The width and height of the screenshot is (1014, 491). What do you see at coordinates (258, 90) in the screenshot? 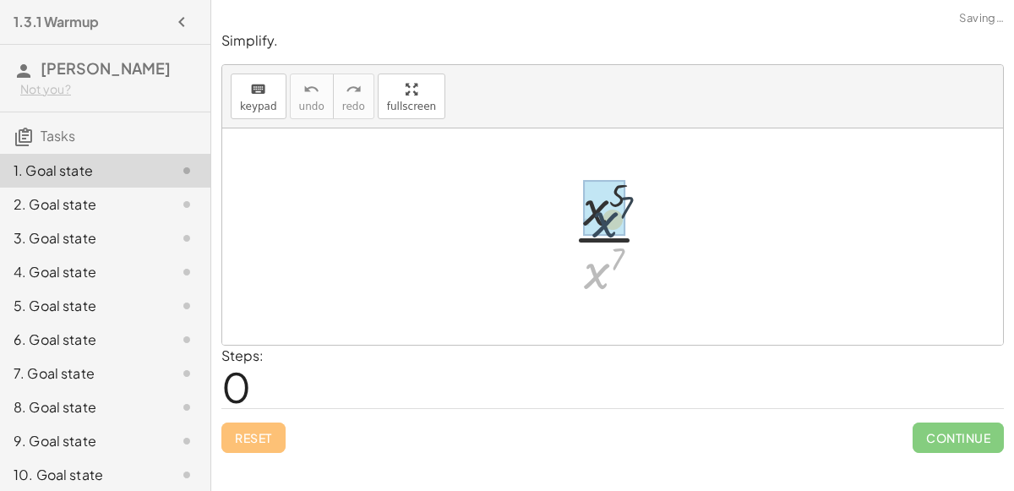
I see `i: keyboard` at bounding box center [258, 90].